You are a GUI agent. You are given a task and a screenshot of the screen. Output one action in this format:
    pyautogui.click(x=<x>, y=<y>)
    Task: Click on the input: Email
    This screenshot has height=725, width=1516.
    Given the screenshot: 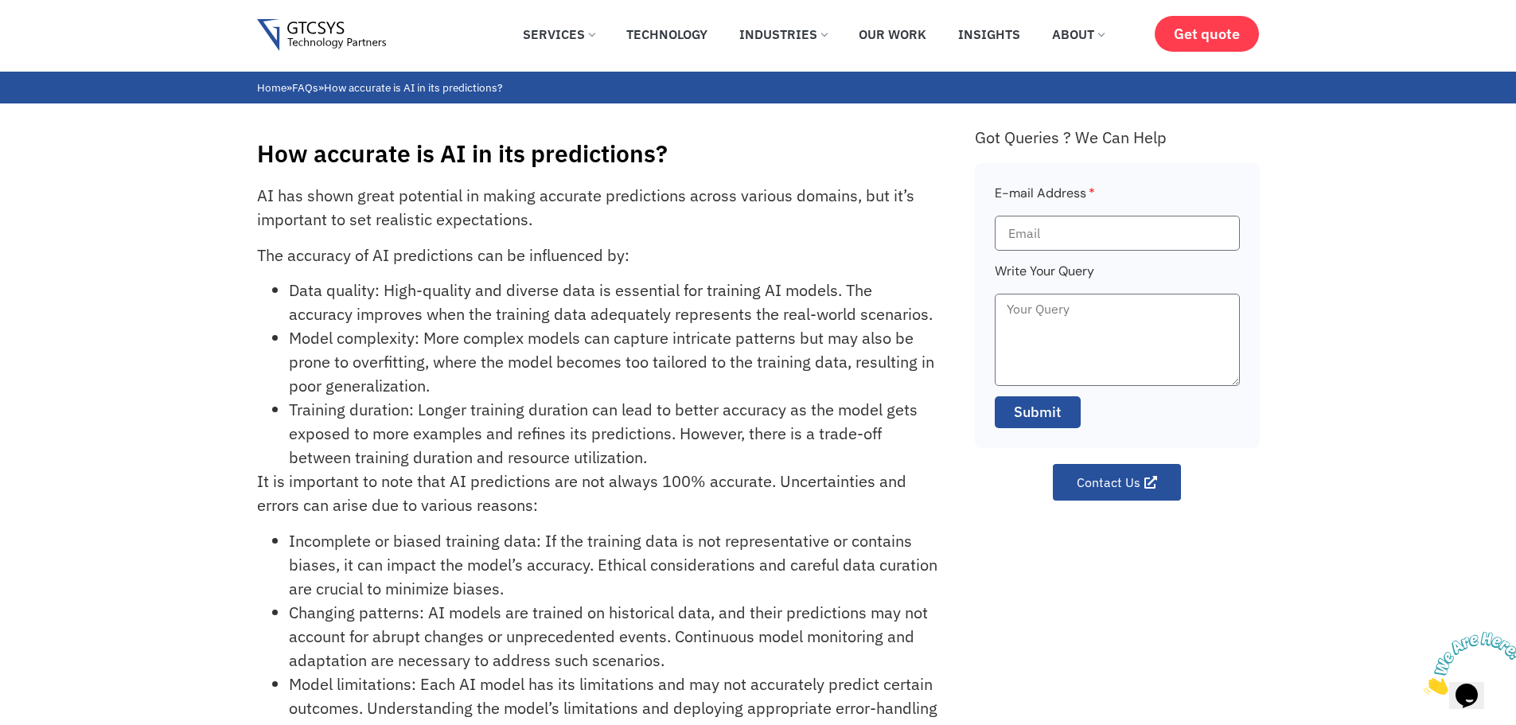 What is the action you would take?
    pyautogui.click(x=1117, y=233)
    